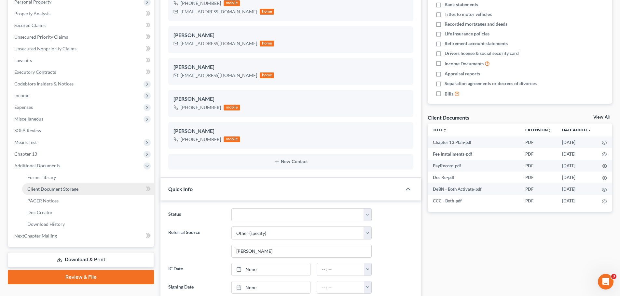 This screenshot has height=296, width=620. What do you see at coordinates (41, 37) in the screenshot?
I see `span: Unsecured Priority Claims` at bounding box center [41, 37].